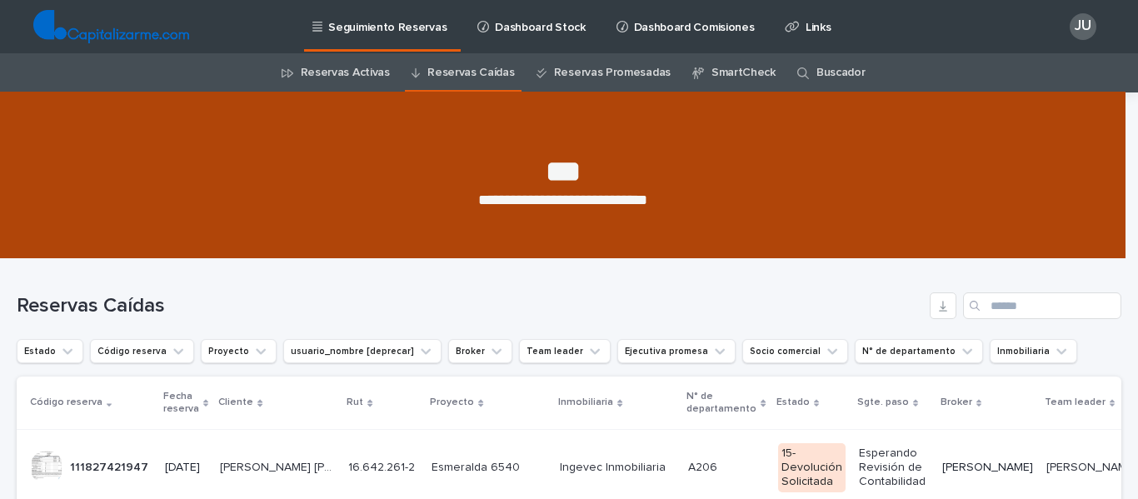 Image resolution: width=1138 pixels, height=499 pixels. Describe the element at coordinates (470, 306) in the screenshot. I see `h1: Reservas Caídas` at that location.